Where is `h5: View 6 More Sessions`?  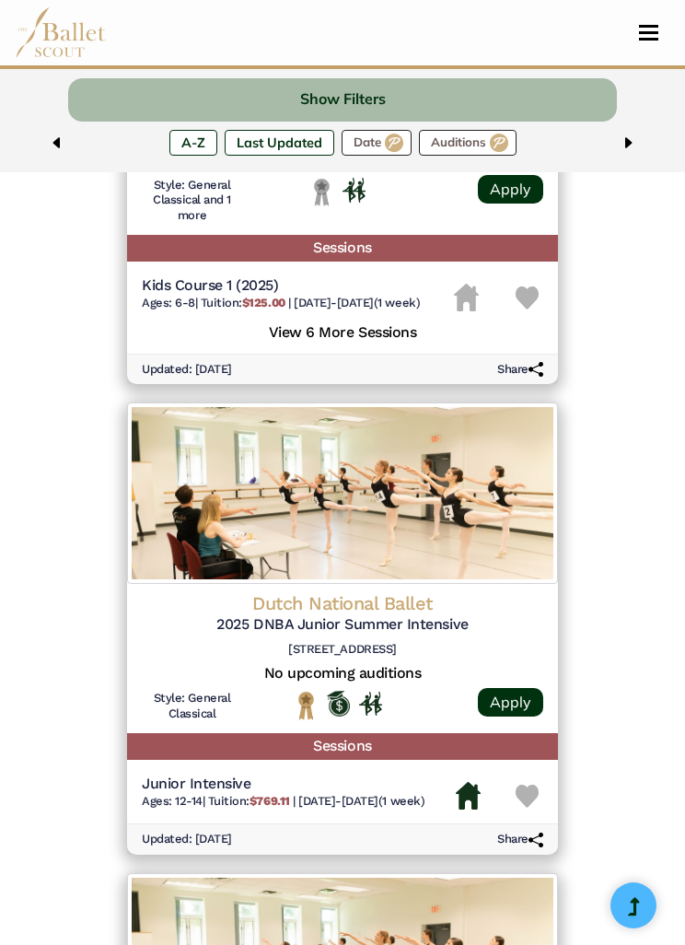 h5: View 6 More Sessions is located at coordinates (343, 331).